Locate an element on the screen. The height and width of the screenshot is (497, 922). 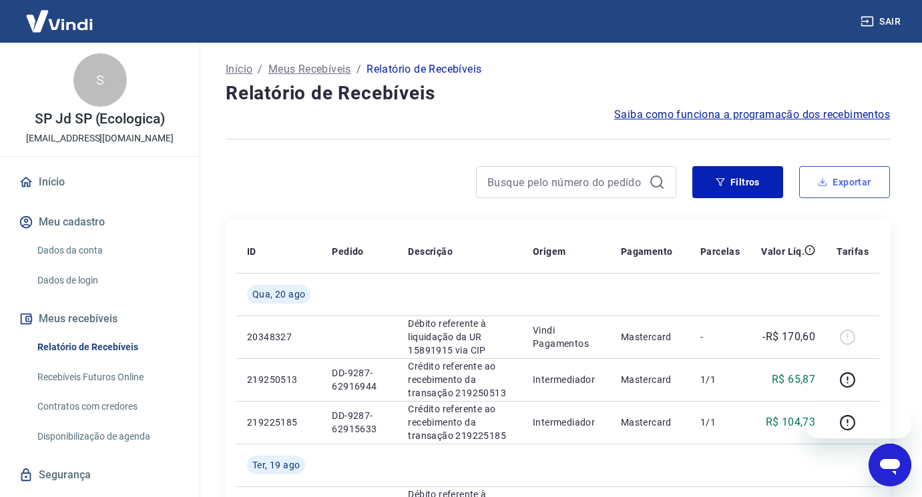
a: Recebíveis Futuros Online is located at coordinates (107, 377).